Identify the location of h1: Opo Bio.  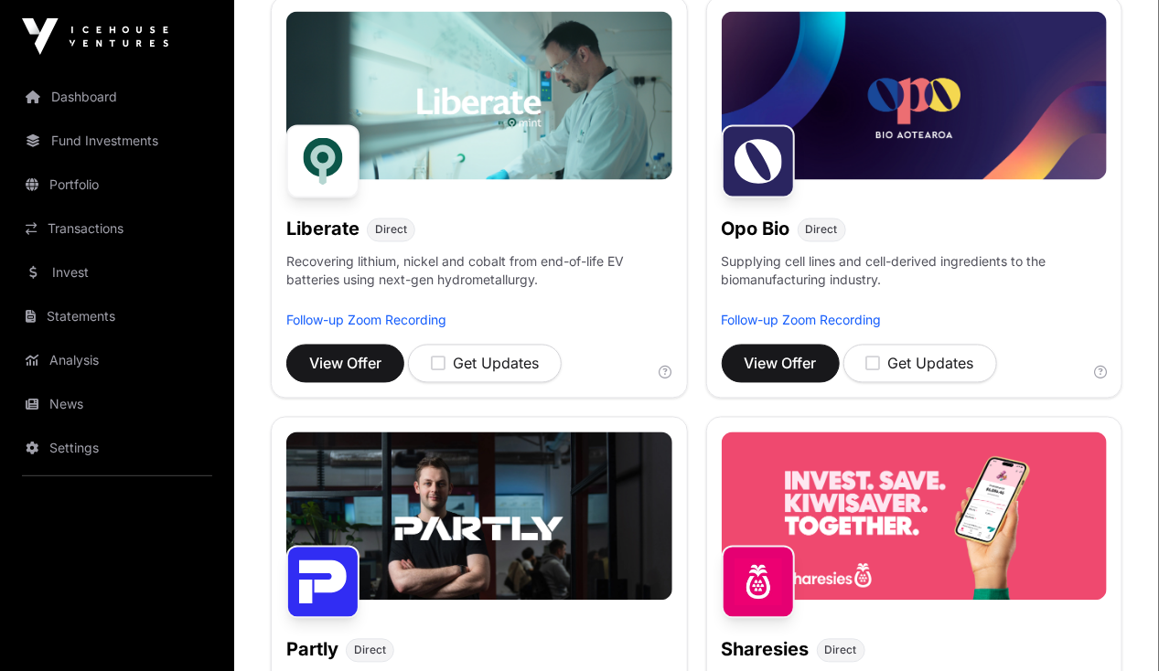
(756, 230).